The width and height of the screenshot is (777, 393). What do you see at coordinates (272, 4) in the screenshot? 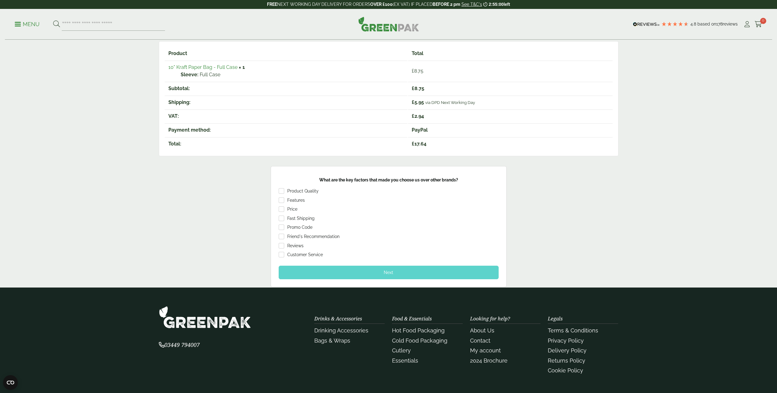
I see `strong: FREE` at bounding box center [272, 4].